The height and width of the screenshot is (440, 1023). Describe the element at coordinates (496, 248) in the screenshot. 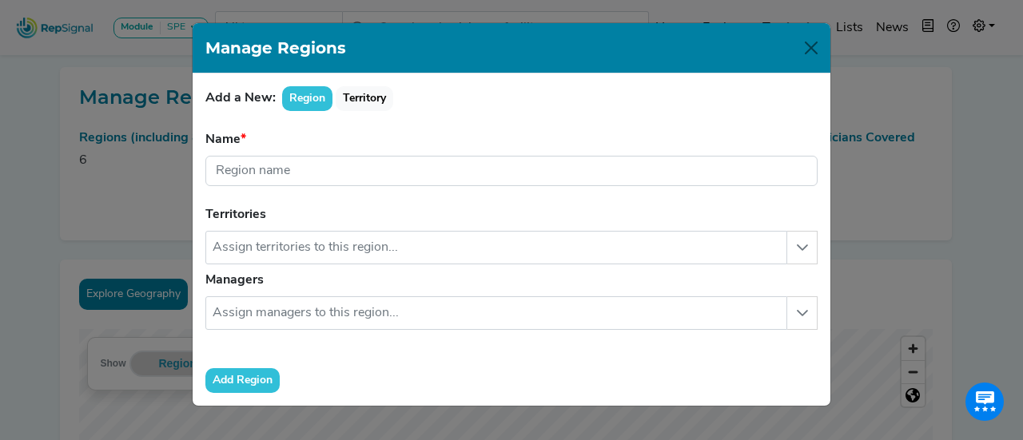

I see `input: Assign territories to this region...` at that location.